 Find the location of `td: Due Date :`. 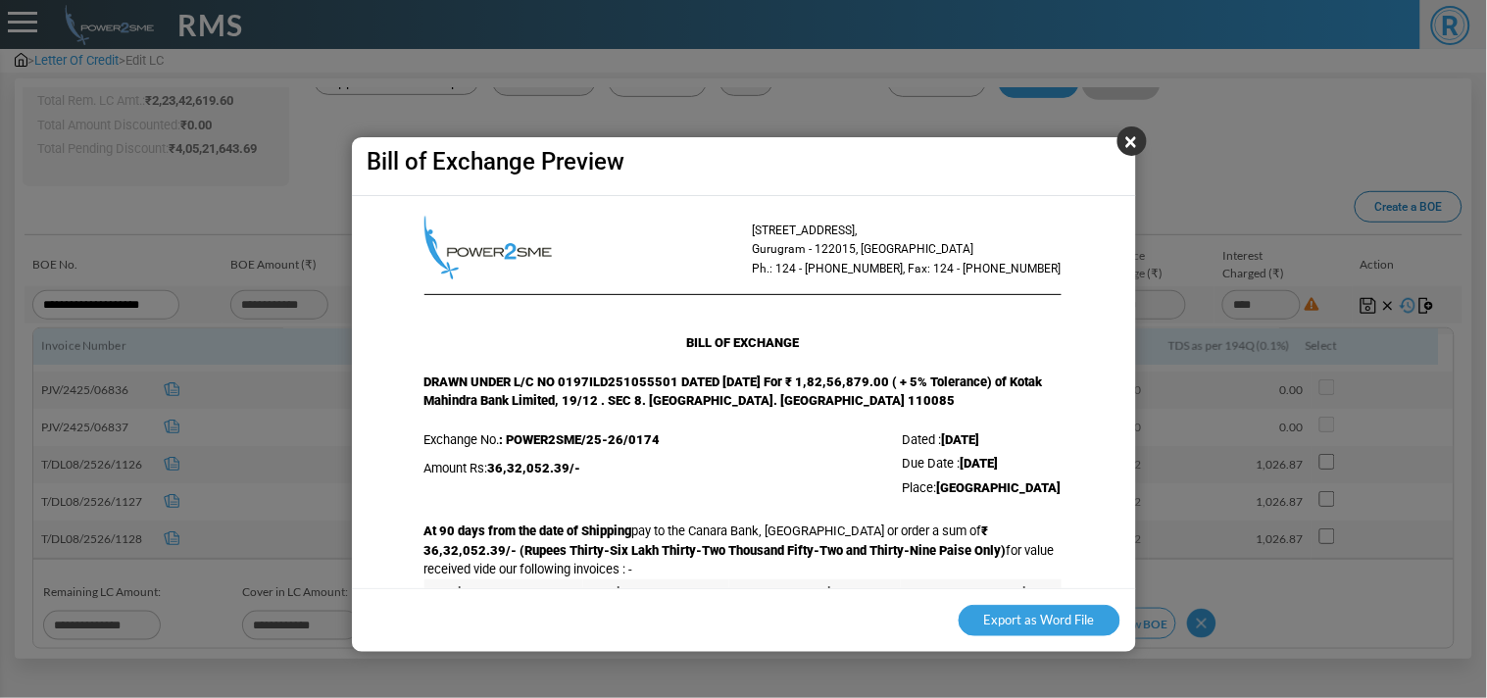

td: Due Date : is located at coordinates (982, 466).